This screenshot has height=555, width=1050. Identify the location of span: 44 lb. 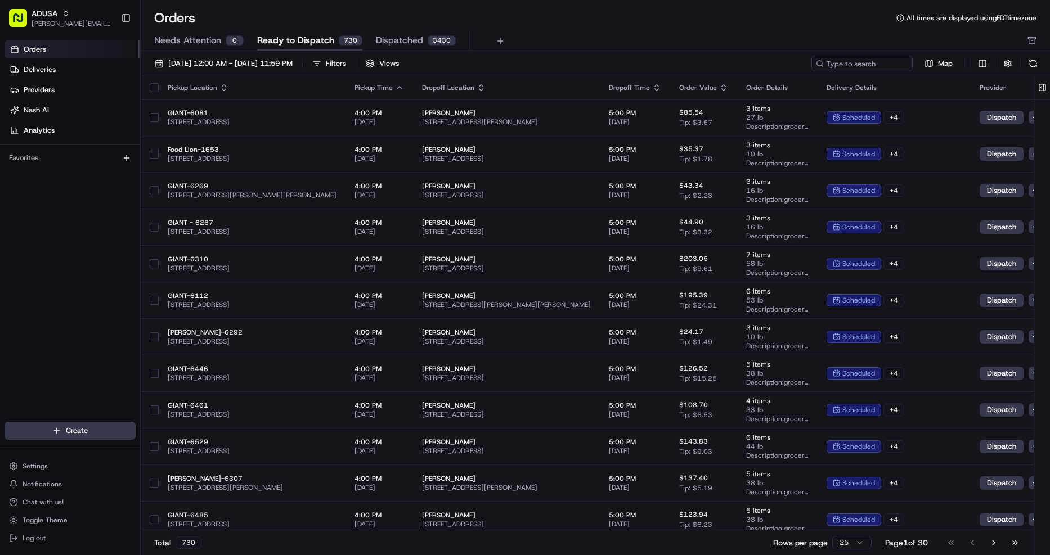
(777, 447).